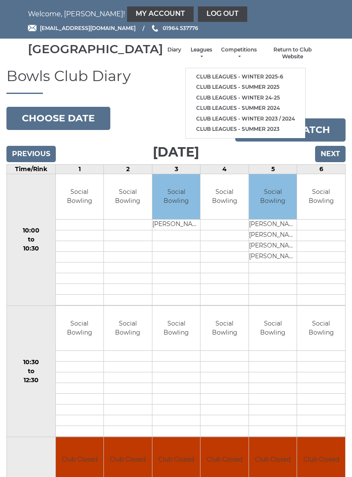 This screenshot has height=477, width=352. I want to click on a: Diary, so click(174, 50).